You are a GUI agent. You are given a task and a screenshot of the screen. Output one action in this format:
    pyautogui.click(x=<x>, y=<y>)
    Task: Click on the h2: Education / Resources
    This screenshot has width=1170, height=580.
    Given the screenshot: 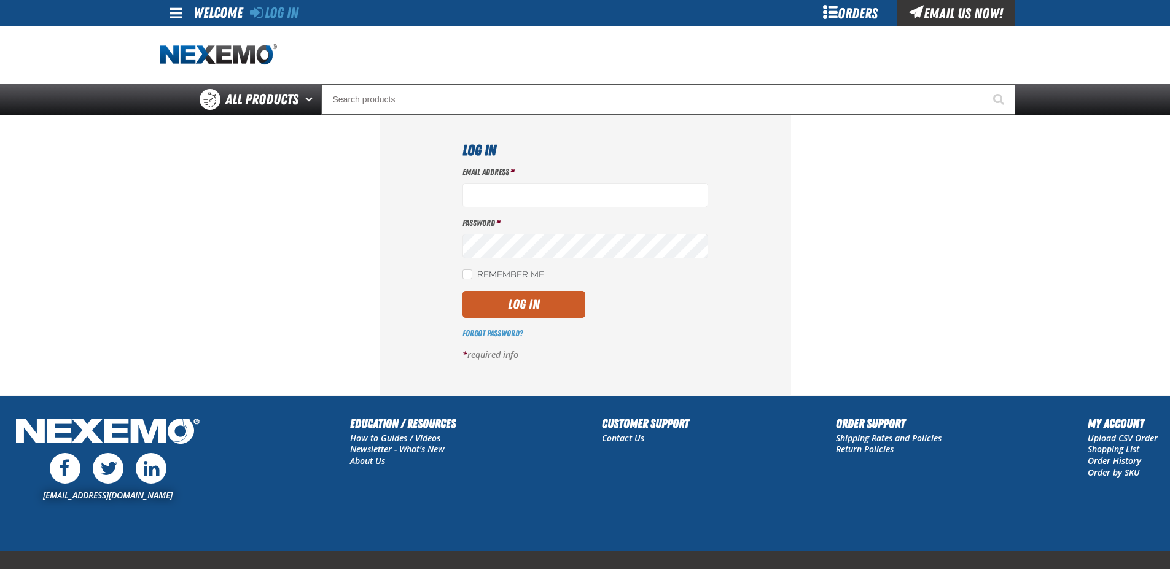 What is the action you would take?
    pyautogui.click(x=403, y=424)
    